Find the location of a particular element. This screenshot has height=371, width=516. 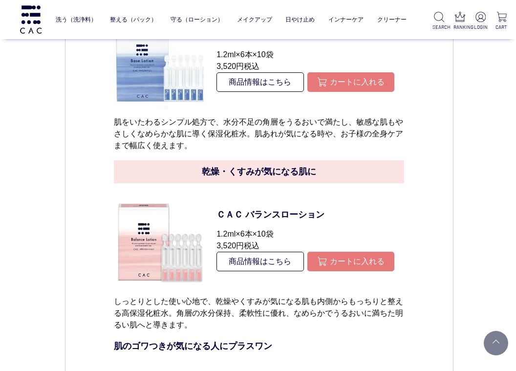

a: 洗う（洗浄料） is located at coordinates (76, 20).